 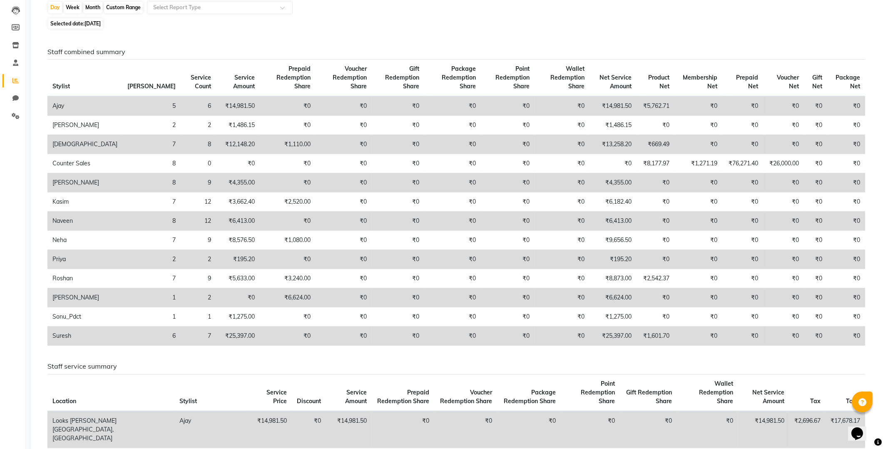 What do you see at coordinates (288, 144) in the screenshot?
I see `td: ₹1,110.00` at bounding box center [288, 144].